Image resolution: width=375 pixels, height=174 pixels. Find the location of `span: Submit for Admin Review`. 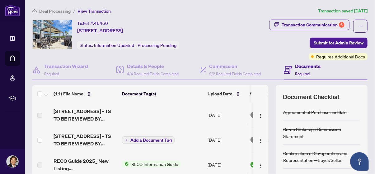

span: Submit for Admin Review is located at coordinates (338, 43).